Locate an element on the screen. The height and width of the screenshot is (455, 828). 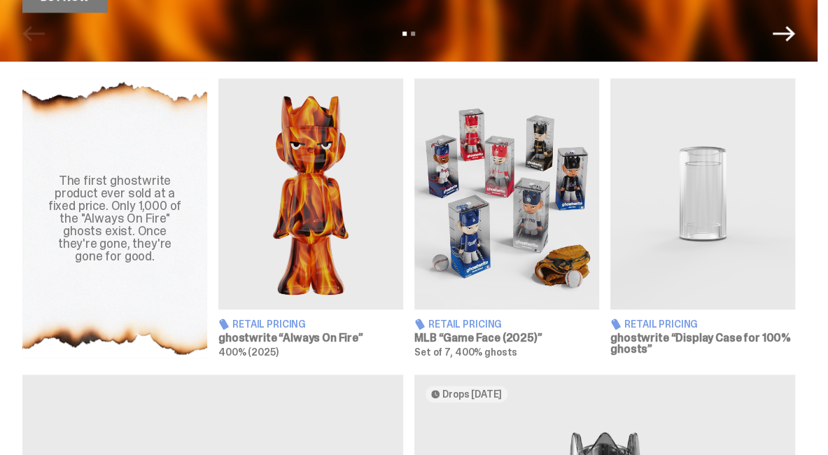
h3: ghostwrite “Always On Fire” is located at coordinates (311, 338).